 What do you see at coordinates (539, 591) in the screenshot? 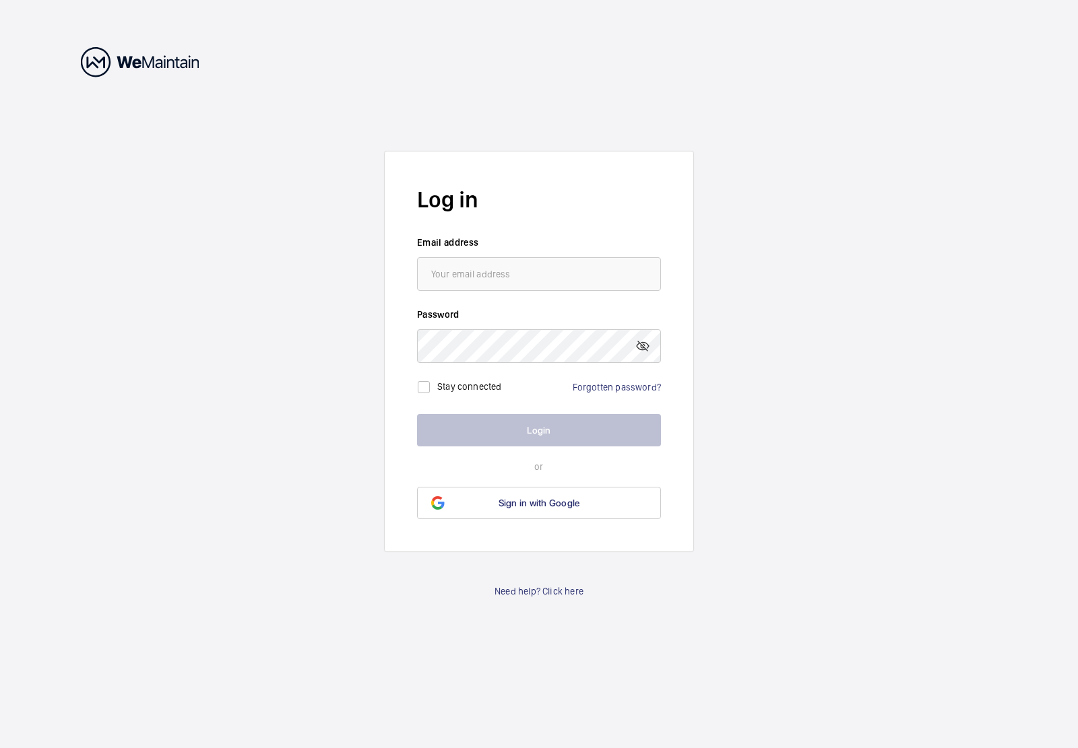
I see `a: Need help? Click here` at bounding box center [539, 591].